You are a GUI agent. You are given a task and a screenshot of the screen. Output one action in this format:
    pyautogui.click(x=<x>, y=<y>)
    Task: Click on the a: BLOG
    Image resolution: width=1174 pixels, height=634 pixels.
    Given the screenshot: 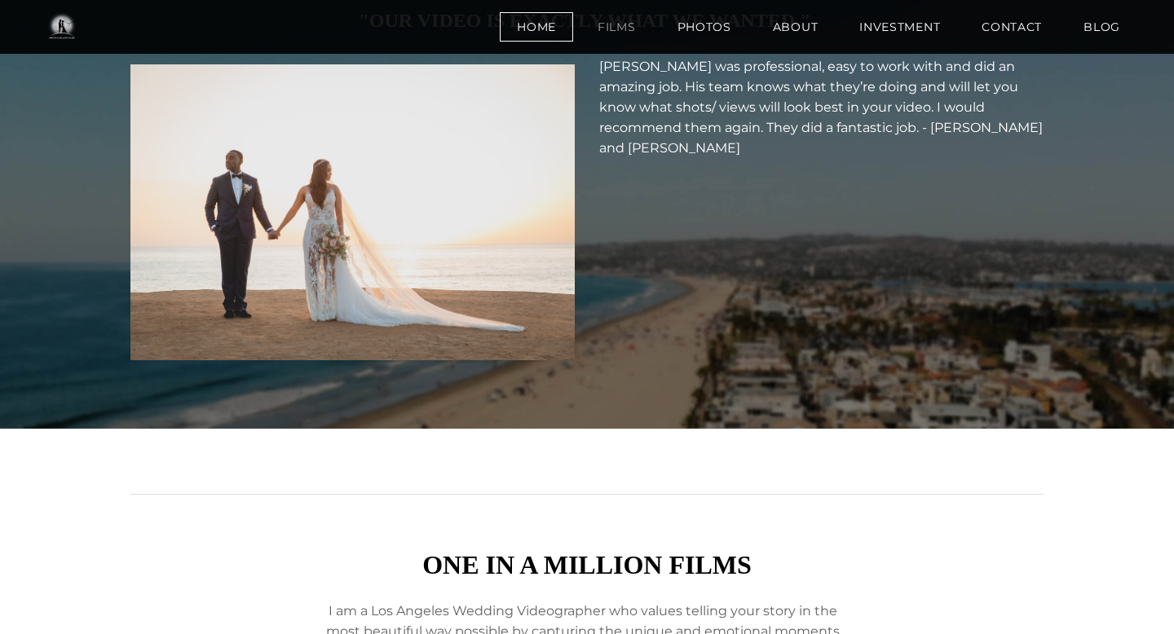 What is the action you would take?
    pyautogui.click(x=1101, y=27)
    